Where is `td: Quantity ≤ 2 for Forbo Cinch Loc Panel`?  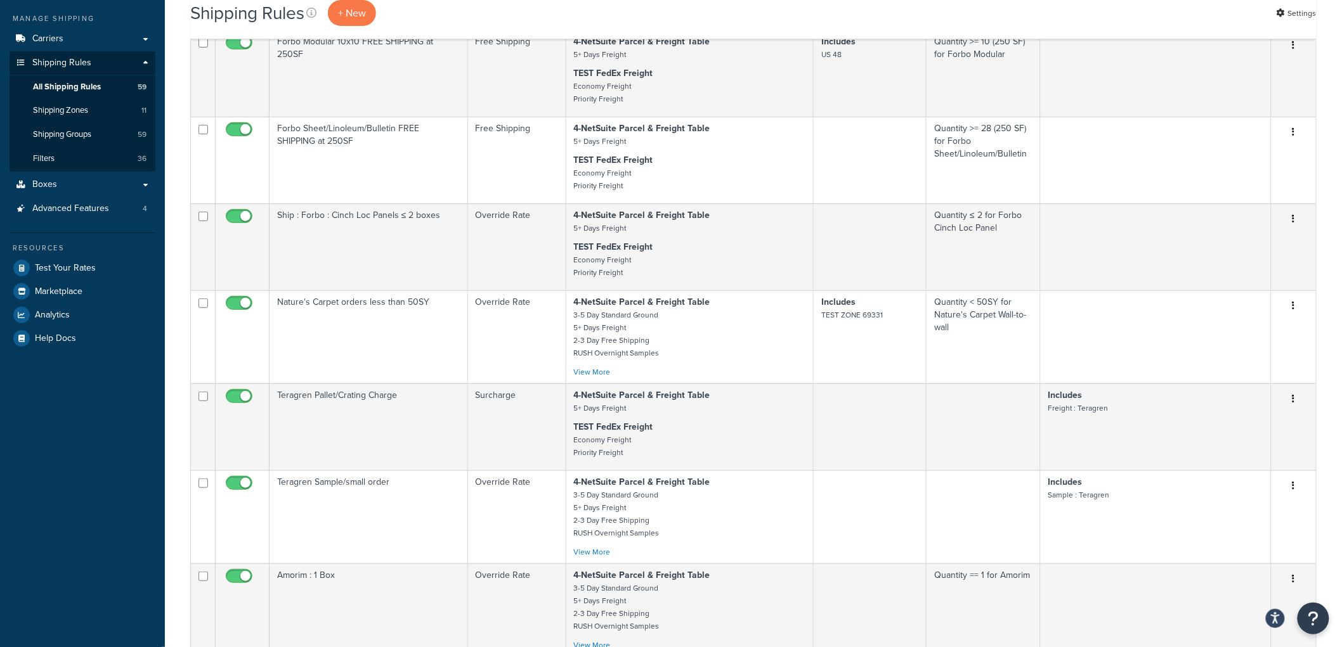 td: Quantity ≤ 2 for Forbo Cinch Loc Panel is located at coordinates (983, 247).